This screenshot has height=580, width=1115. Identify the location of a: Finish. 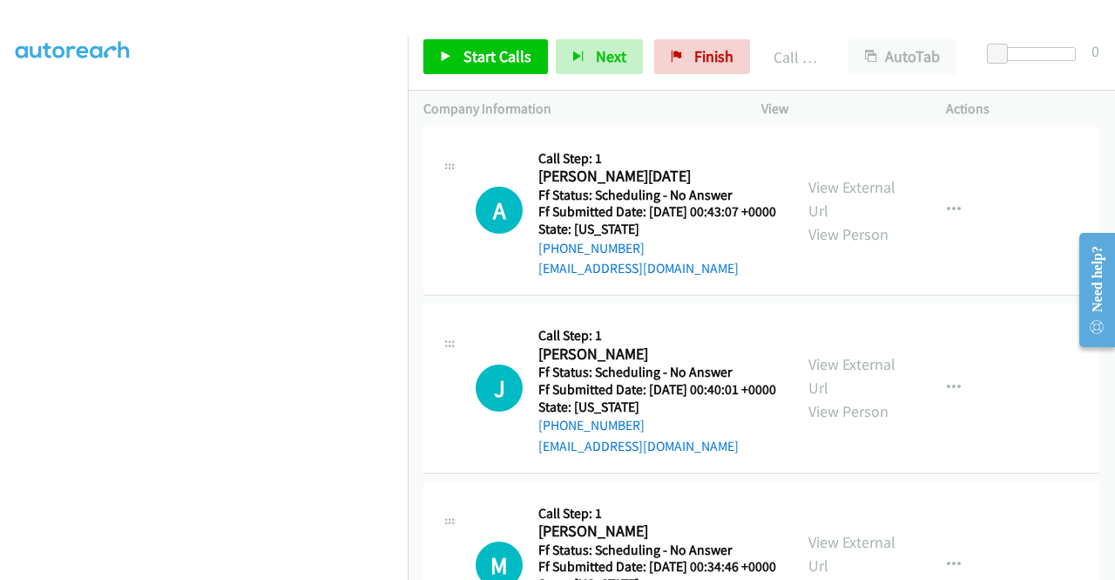
(702, 57).